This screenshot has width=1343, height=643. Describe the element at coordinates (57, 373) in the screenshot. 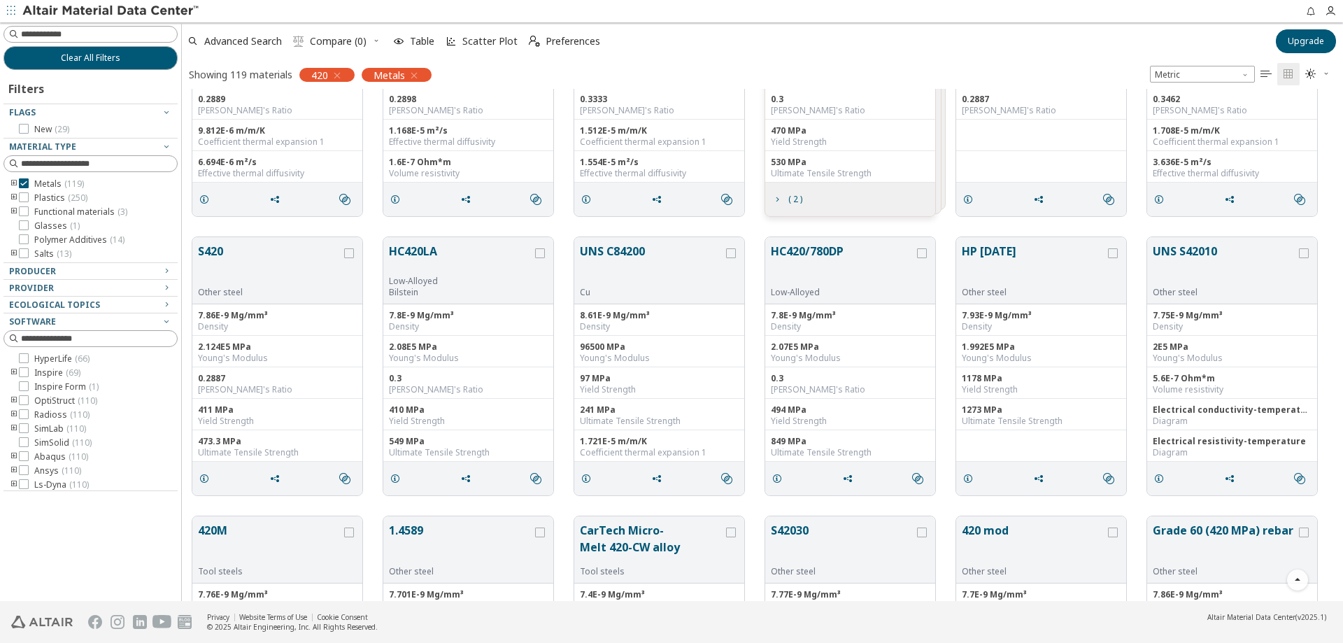

I see `span: Inspire` at that location.